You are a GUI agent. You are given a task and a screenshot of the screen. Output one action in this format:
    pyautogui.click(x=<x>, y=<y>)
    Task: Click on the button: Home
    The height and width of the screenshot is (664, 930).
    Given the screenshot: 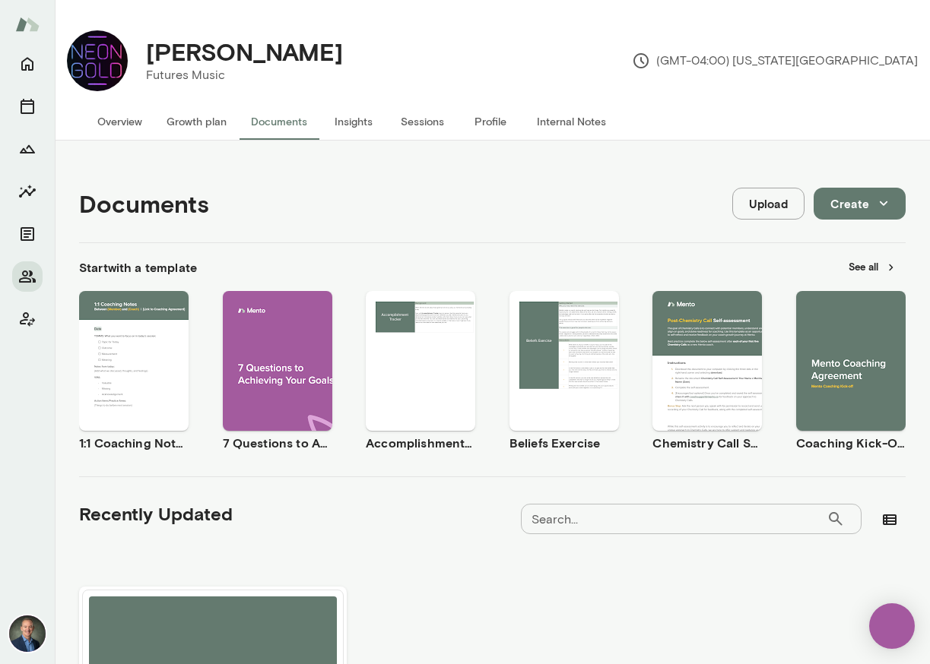 What is the action you would take?
    pyautogui.click(x=27, y=64)
    